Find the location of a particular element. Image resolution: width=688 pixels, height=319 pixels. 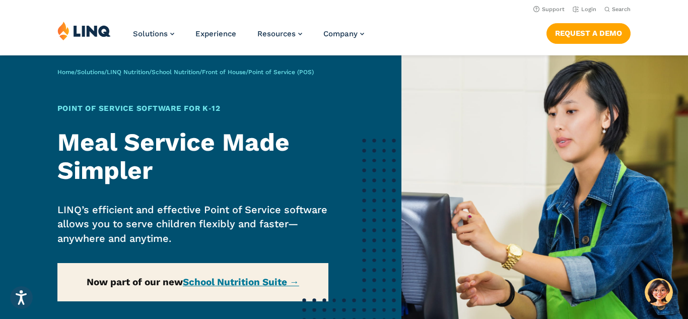

span: Resources is located at coordinates (277, 34).